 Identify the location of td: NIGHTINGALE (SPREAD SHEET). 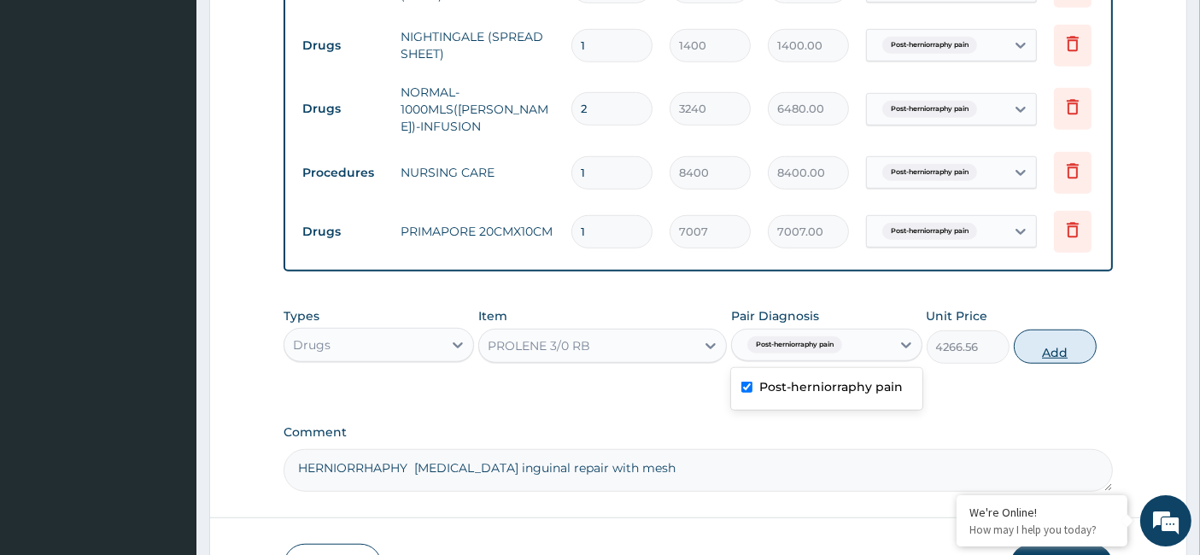
(477, 45).